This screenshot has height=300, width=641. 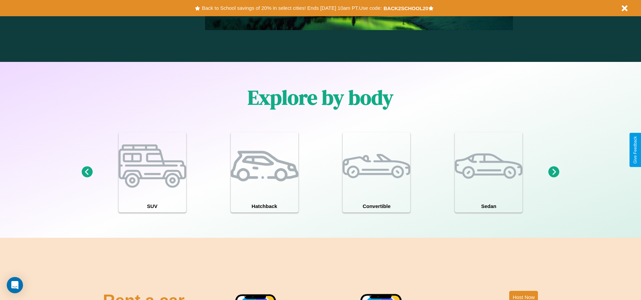 What do you see at coordinates (406, 8) in the screenshot?
I see `b: BACK2SCHOOL20` at bounding box center [406, 8].